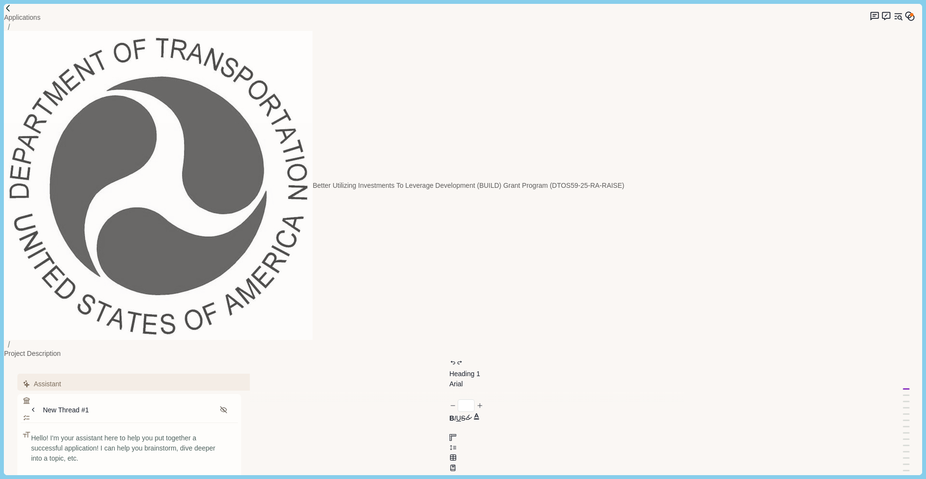  I want to click on button: Redo, so click(460, 362).